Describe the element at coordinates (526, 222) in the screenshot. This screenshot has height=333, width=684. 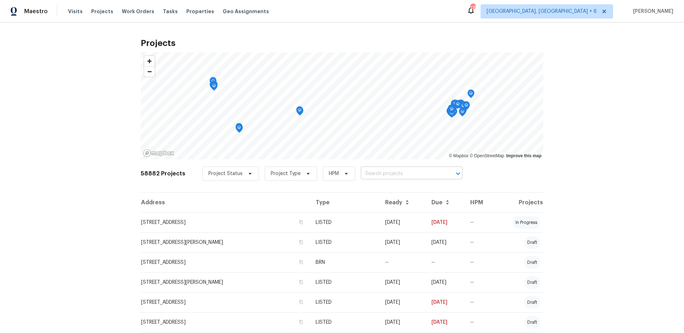
I see `div: in progress` at that location.